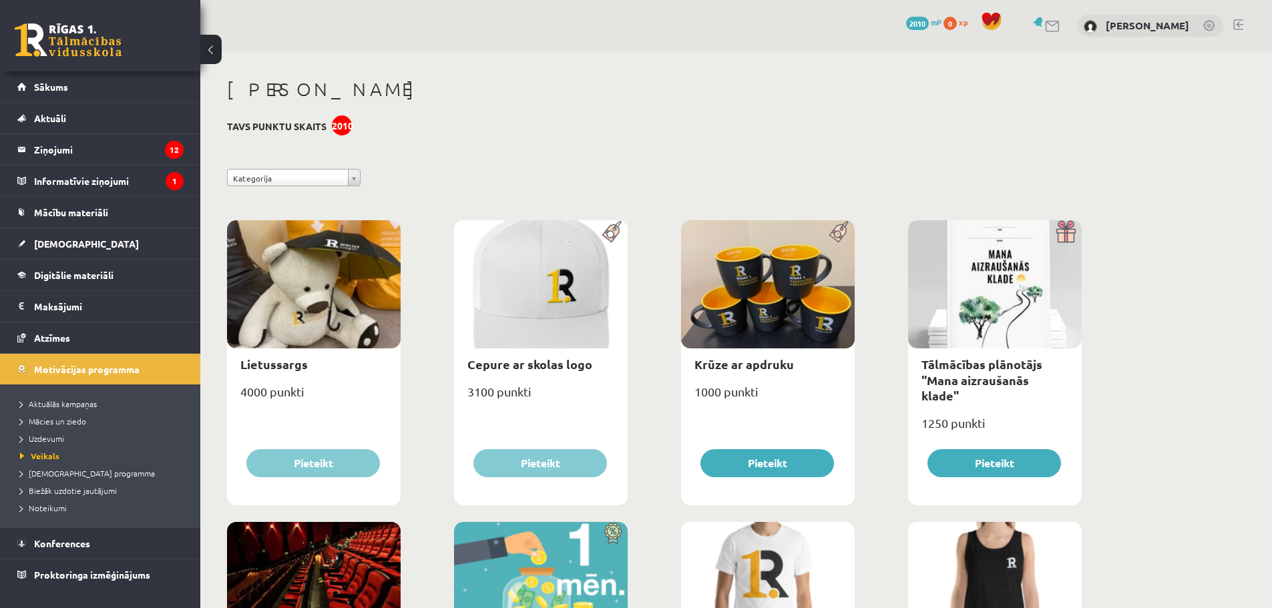 The width and height of the screenshot is (1272, 608). What do you see at coordinates (92, 575) in the screenshot?
I see `span: Proktoringa izmēģinājums` at bounding box center [92, 575].